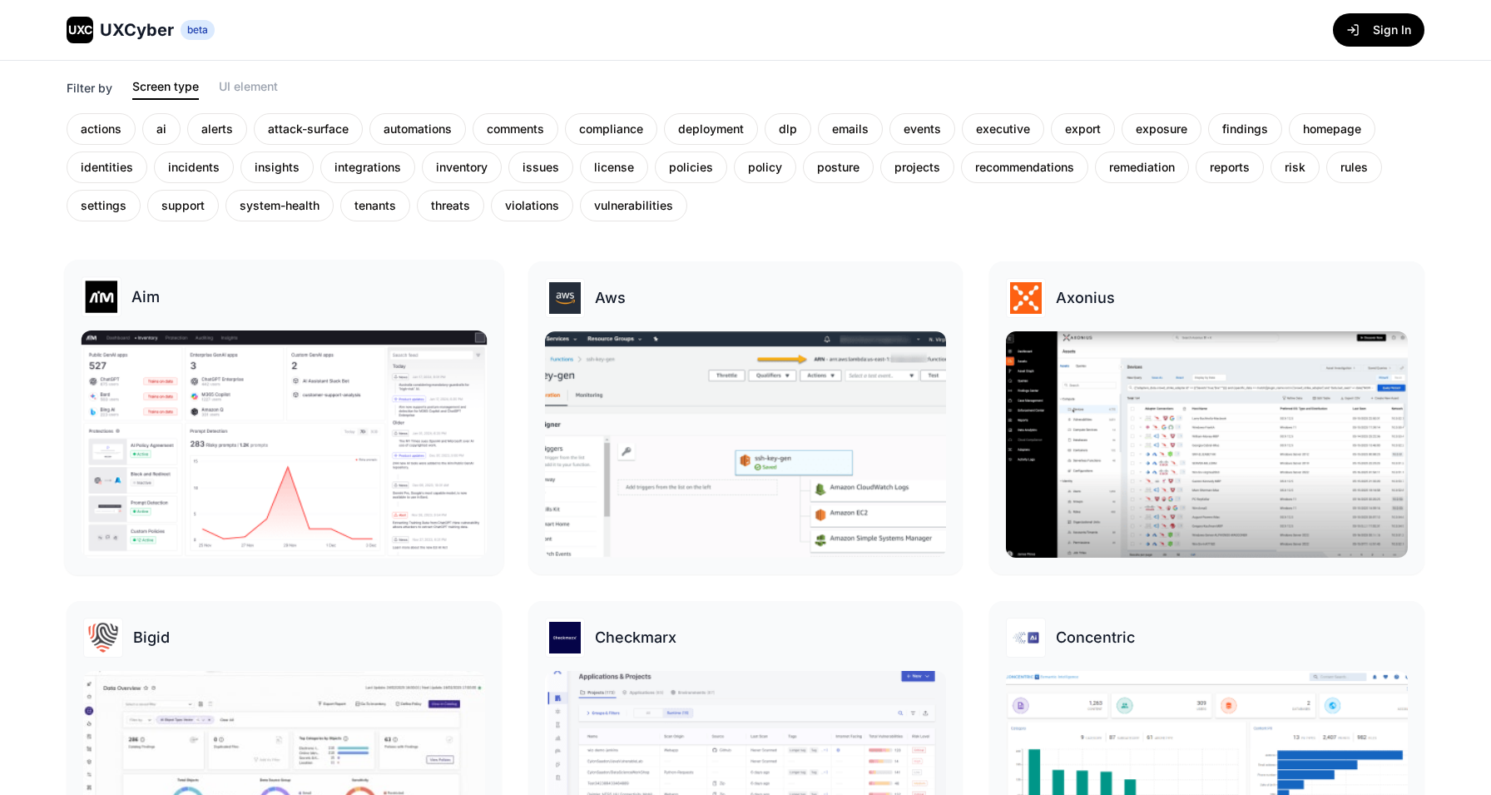  What do you see at coordinates (922, 129) in the screenshot?
I see `div: events` at bounding box center [922, 129].